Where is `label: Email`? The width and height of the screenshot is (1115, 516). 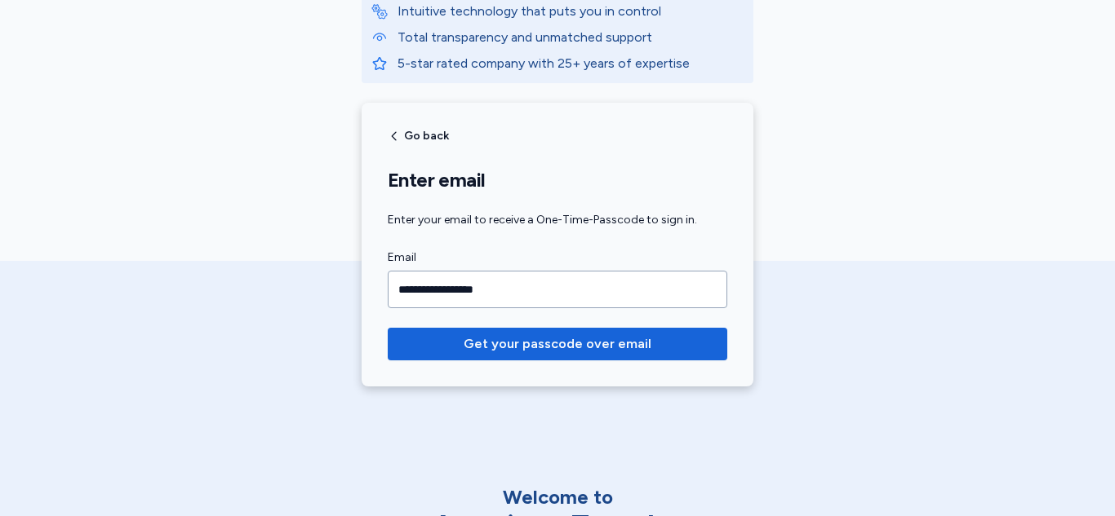
label: Email is located at coordinates (557, 258).